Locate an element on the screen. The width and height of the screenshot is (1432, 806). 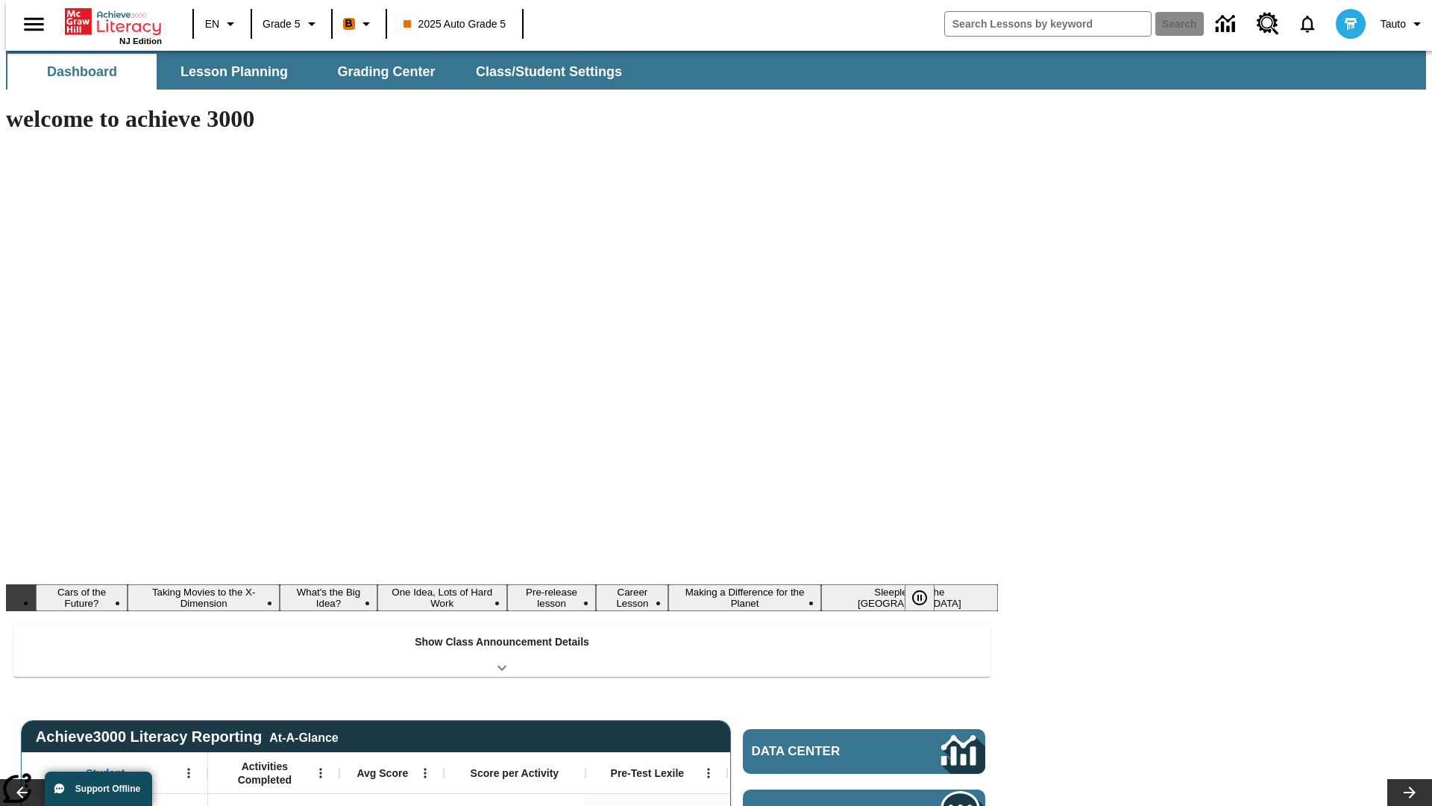
span: EN is located at coordinates (212, 24).